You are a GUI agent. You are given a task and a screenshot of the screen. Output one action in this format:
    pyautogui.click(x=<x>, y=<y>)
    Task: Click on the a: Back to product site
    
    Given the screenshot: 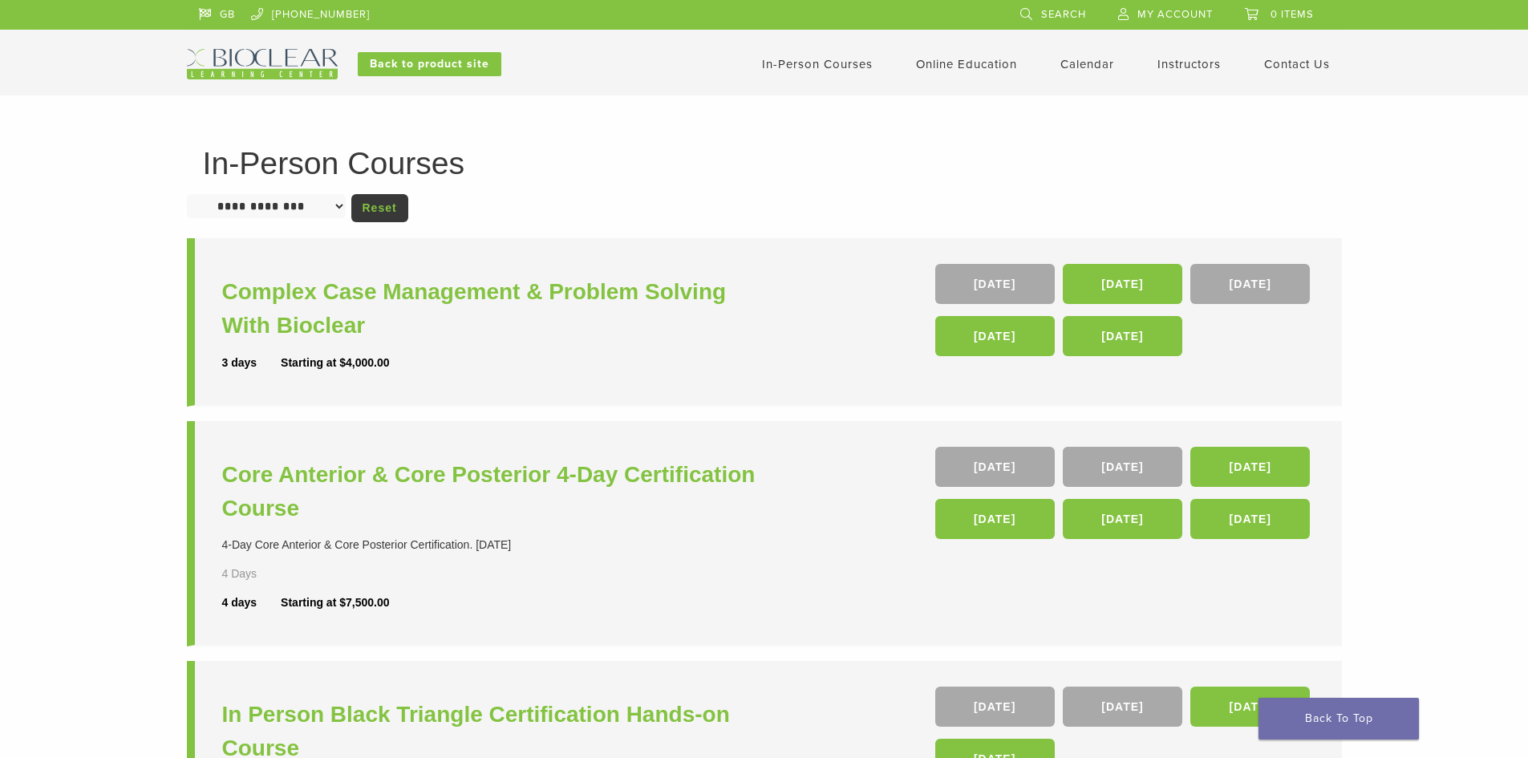 What is the action you would take?
    pyautogui.click(x=429, y=64)
    